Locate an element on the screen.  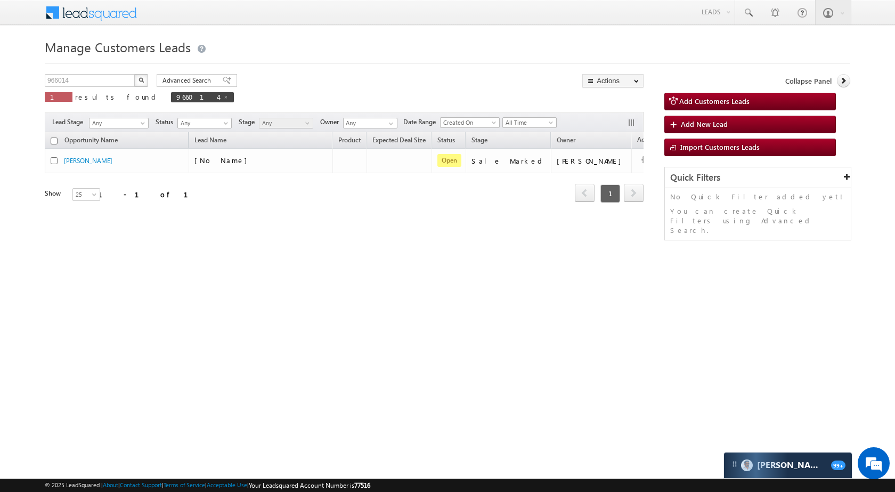
span: Status is located at coordinates (166, 122).